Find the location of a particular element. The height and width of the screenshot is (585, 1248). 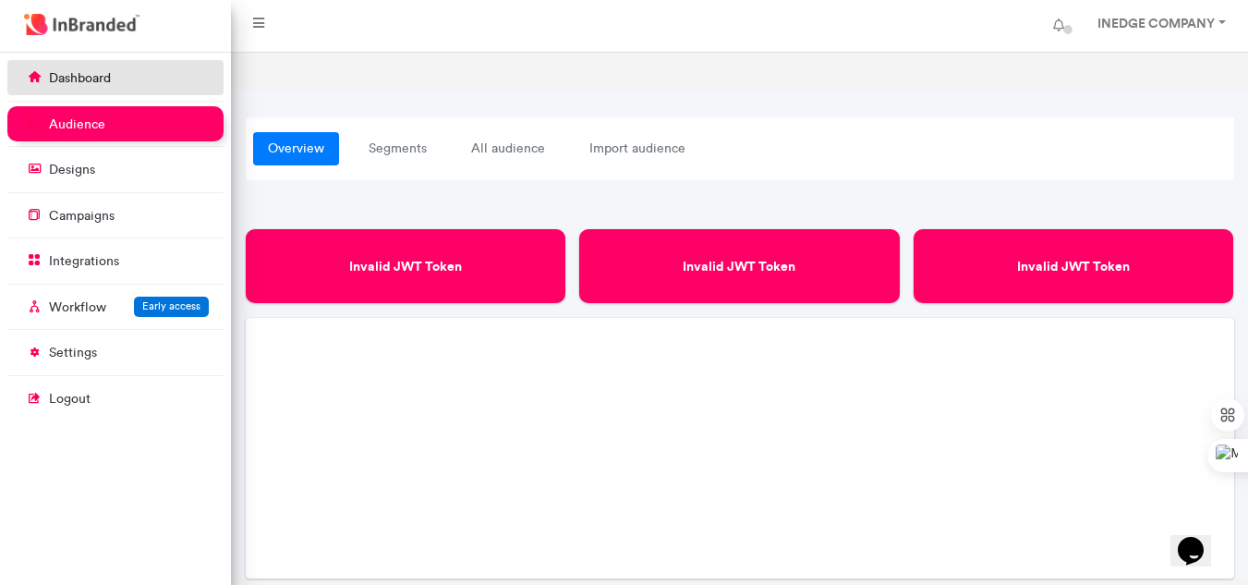

a: integrations is located at coordinates (115, 261).